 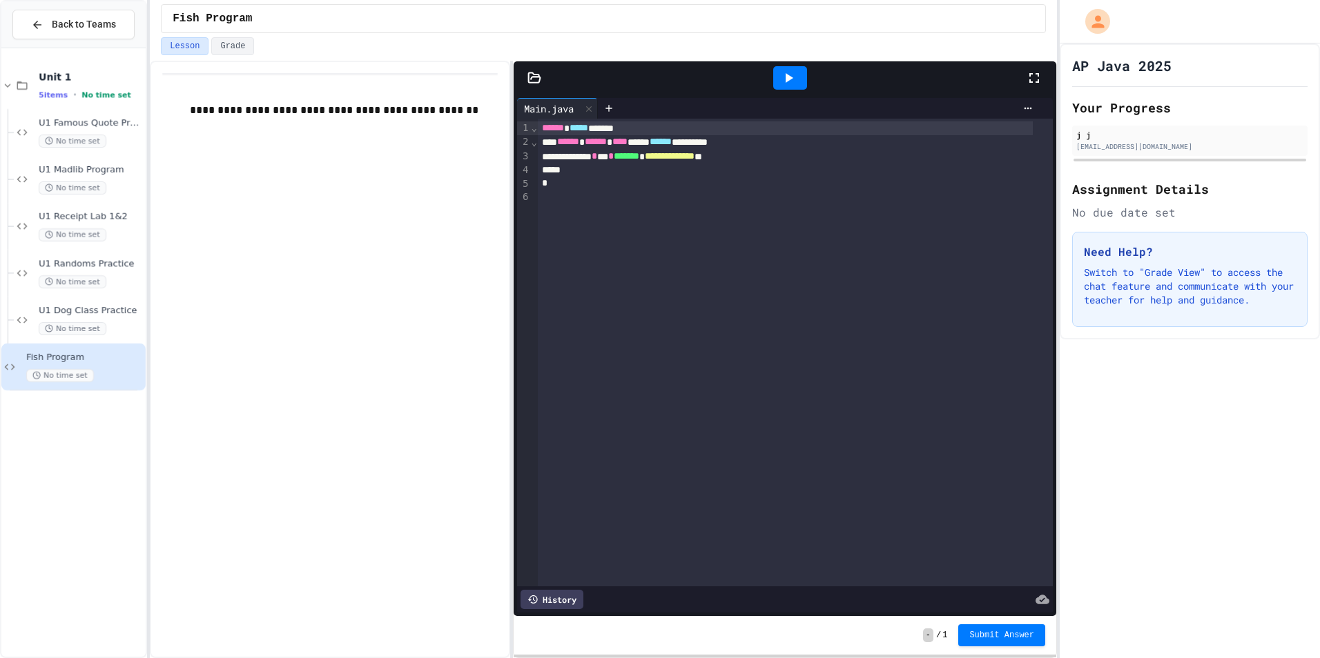 What do you see at coordinates (524, 157) in the screenshot?
I see `div: 3` at bounding box center [524, 157].